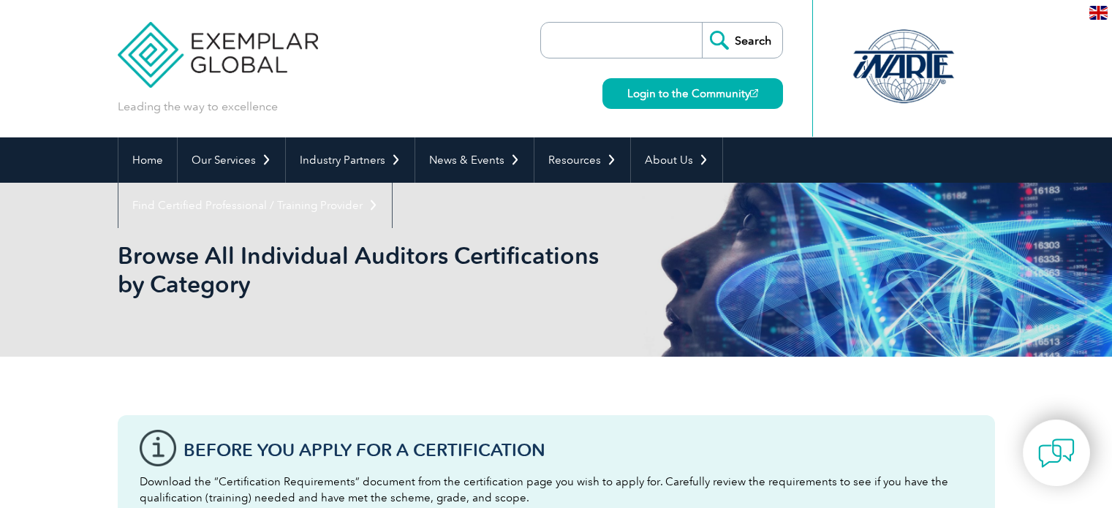 This screenshot has height=508, width=1112. I want to click on a: Industry Partners, so click(350, 160).